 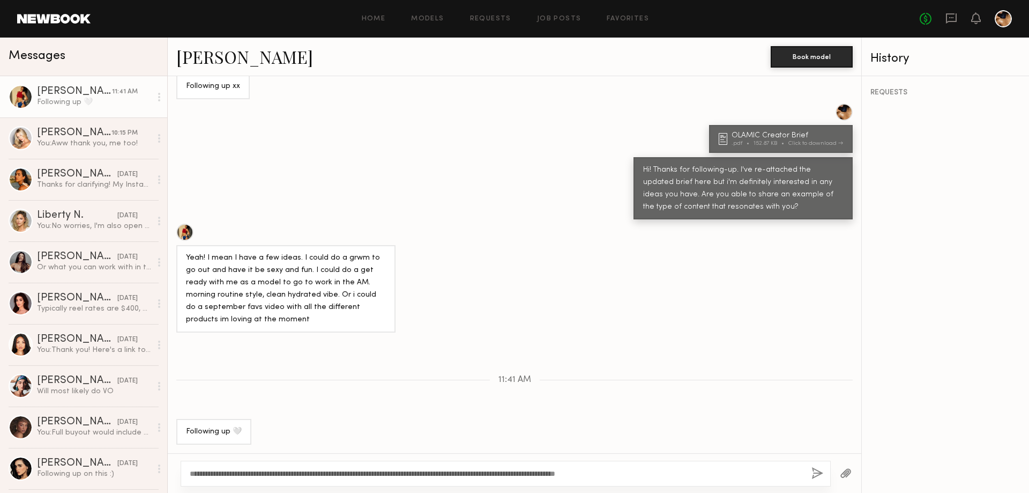 What do you see at coordinates (771, 143) in the screenshot?
I see `div: 152.87 KB` at bounding box center [771, 143].